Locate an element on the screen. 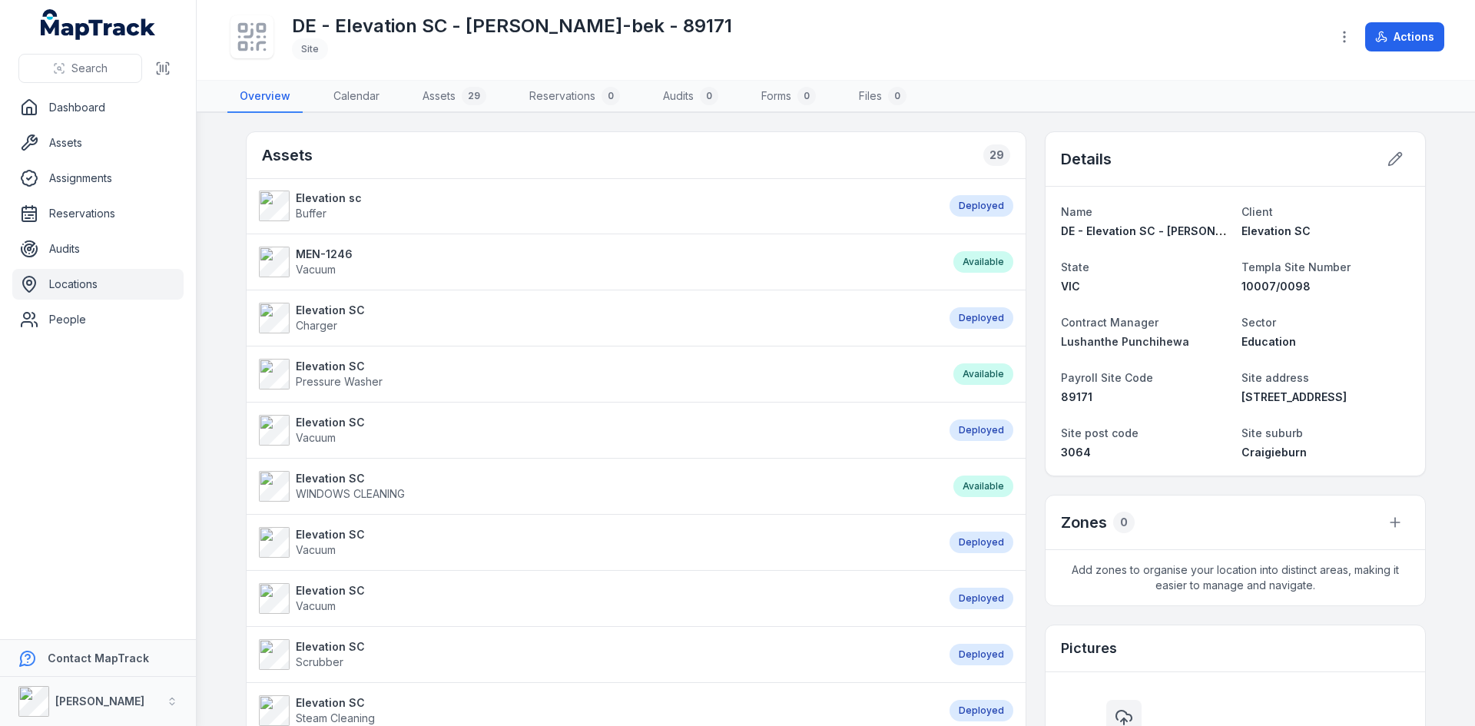  a: Lushanthe Punchihewa is located at coordinates (1145, 342).